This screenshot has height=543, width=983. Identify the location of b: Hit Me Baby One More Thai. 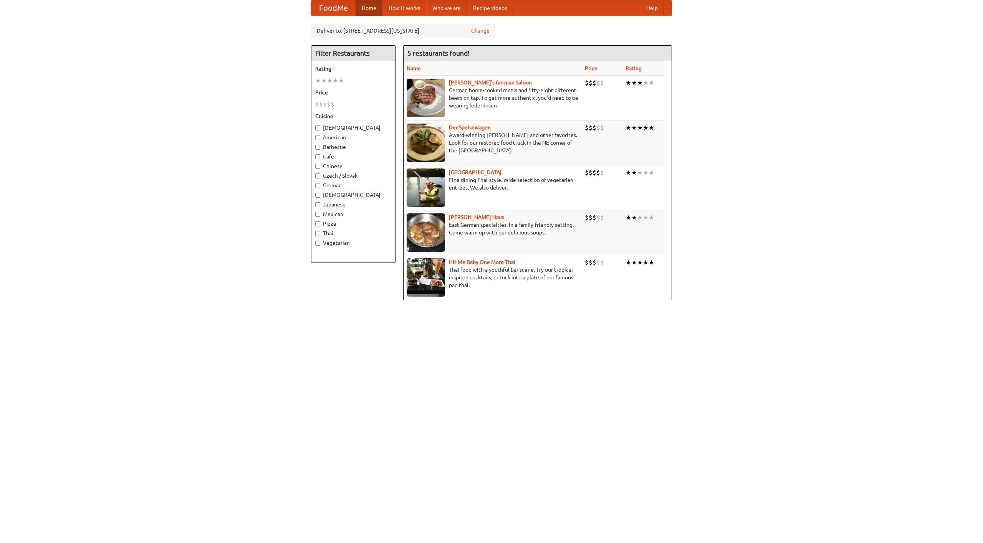
(482, 262).